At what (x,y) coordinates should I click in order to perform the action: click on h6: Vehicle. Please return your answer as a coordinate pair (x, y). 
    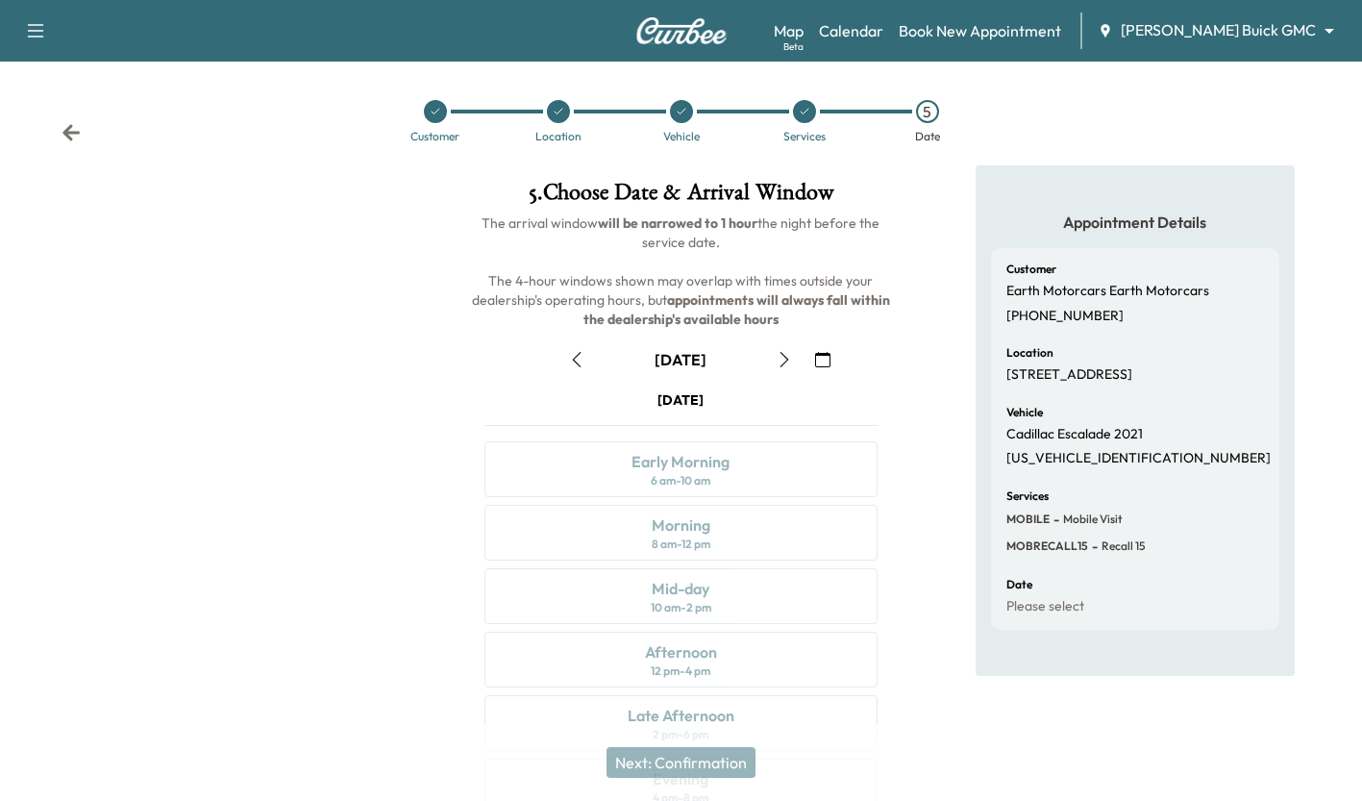
    Looking at the image, I should click on (1025, 412).